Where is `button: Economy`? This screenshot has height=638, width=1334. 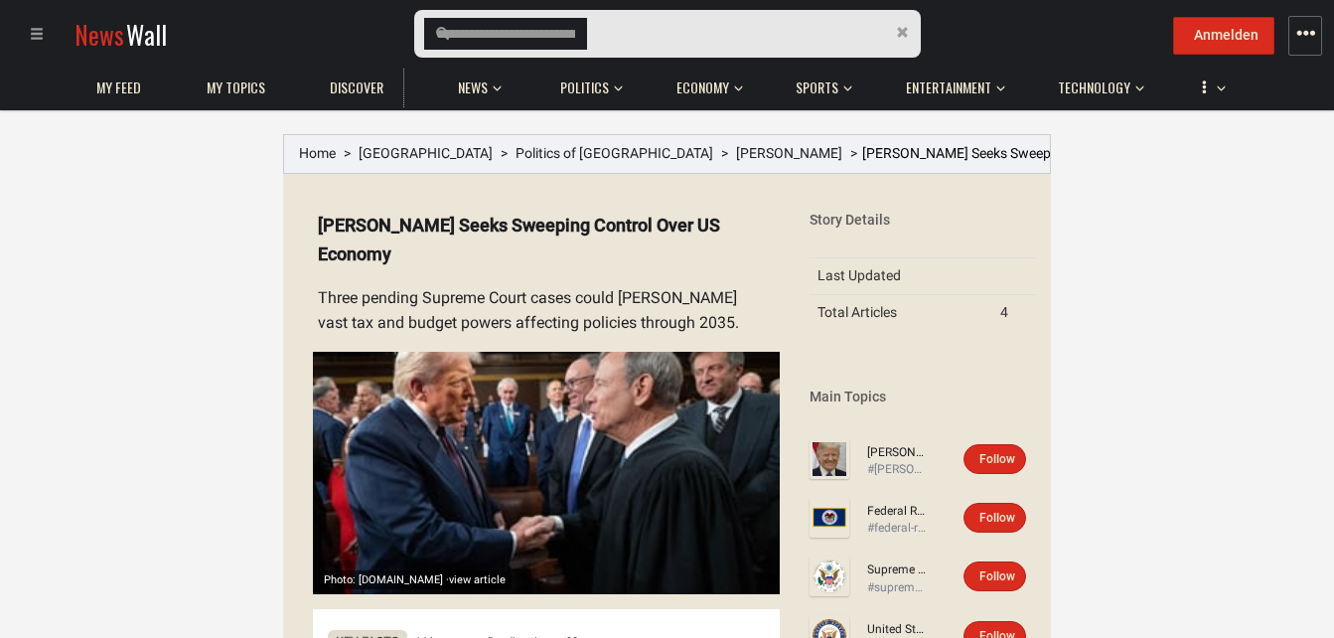 button: Economy is located at coordinates (704, 83).